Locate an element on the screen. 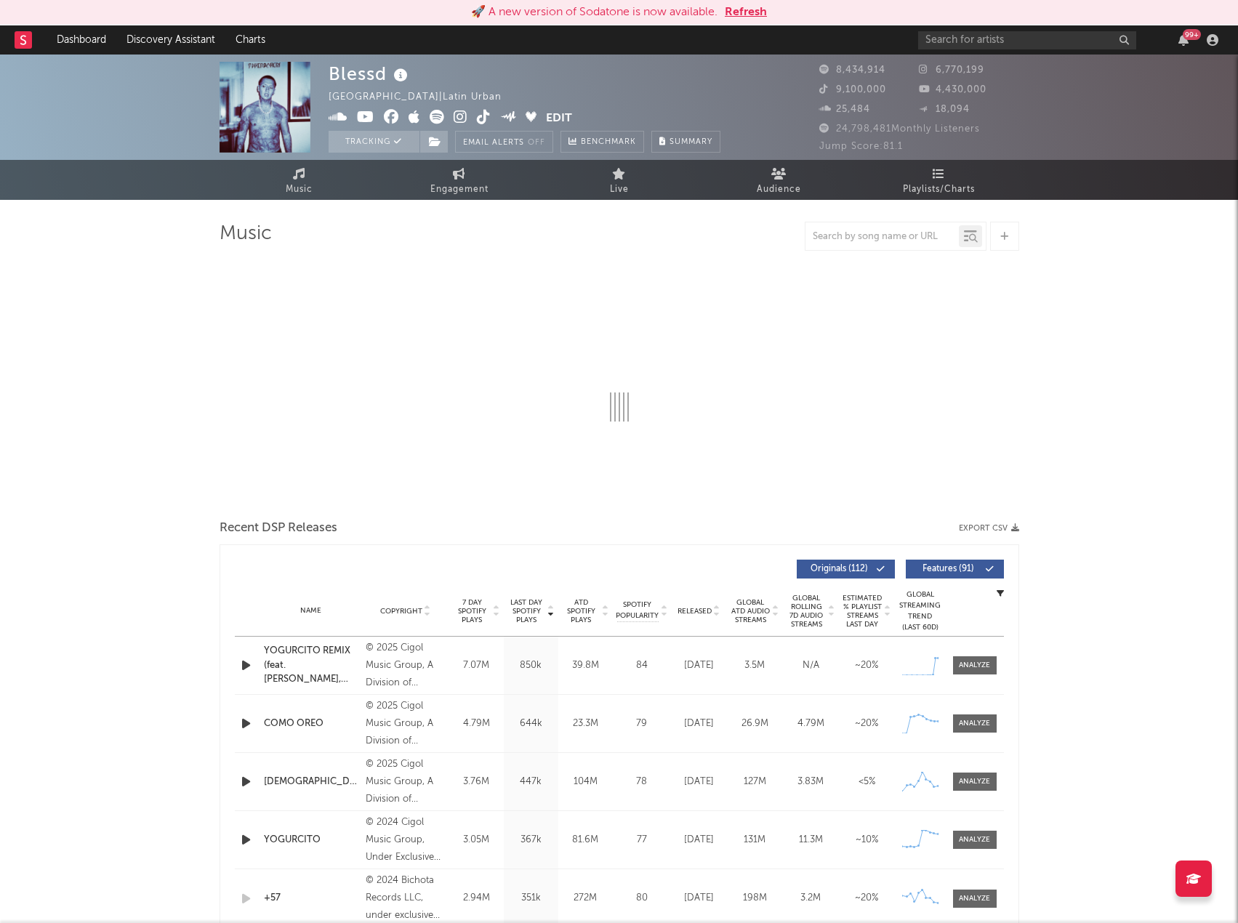 This screenshot has height=923, width=1238. a: Audience is located at coordinates (779, 180).